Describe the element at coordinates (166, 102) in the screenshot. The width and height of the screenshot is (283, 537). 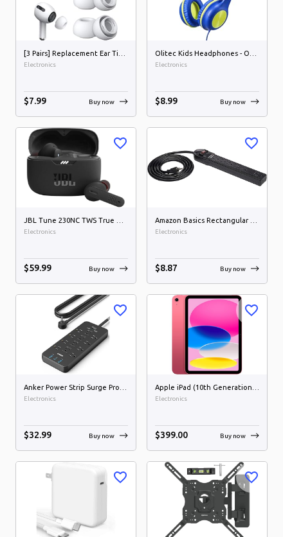
I see `span: $ 8.99` at that location.